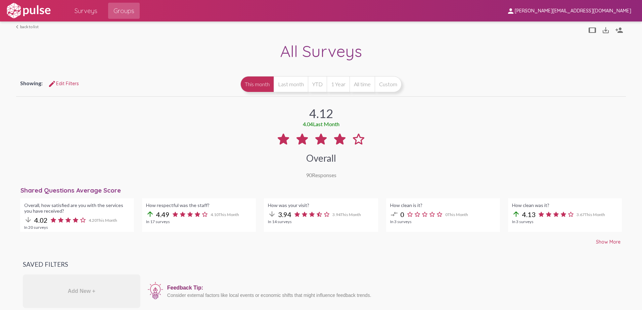  What do you see at coordinates (388, 84) in the screenshot?
I see `button: Custom` at bounding box center [388, 84].